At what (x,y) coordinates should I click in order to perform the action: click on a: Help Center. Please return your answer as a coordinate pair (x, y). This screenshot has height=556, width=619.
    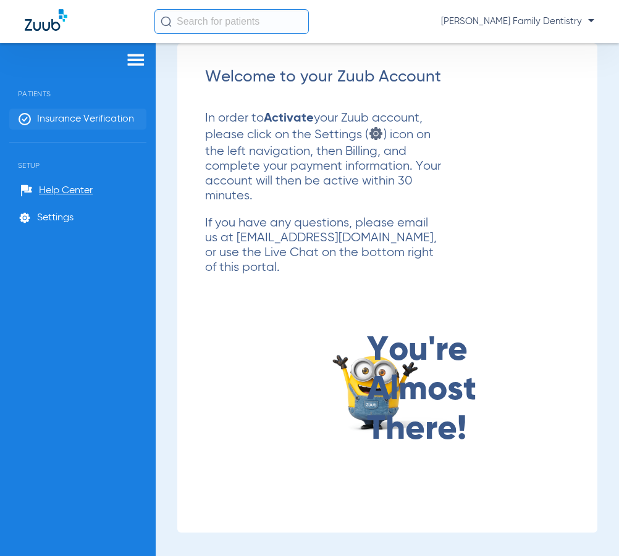
    Looking at the image, I should click on (56, 191).